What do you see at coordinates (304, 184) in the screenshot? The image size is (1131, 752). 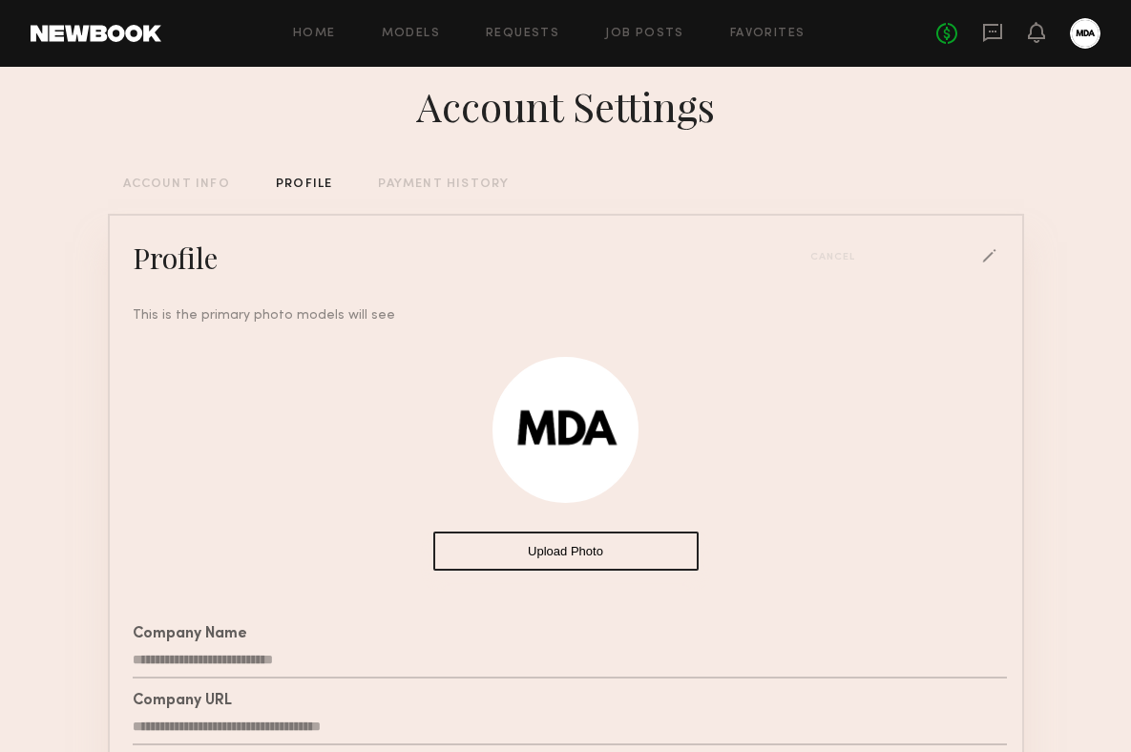 I see `div: PROFILE` at bounding box center [304, 184].